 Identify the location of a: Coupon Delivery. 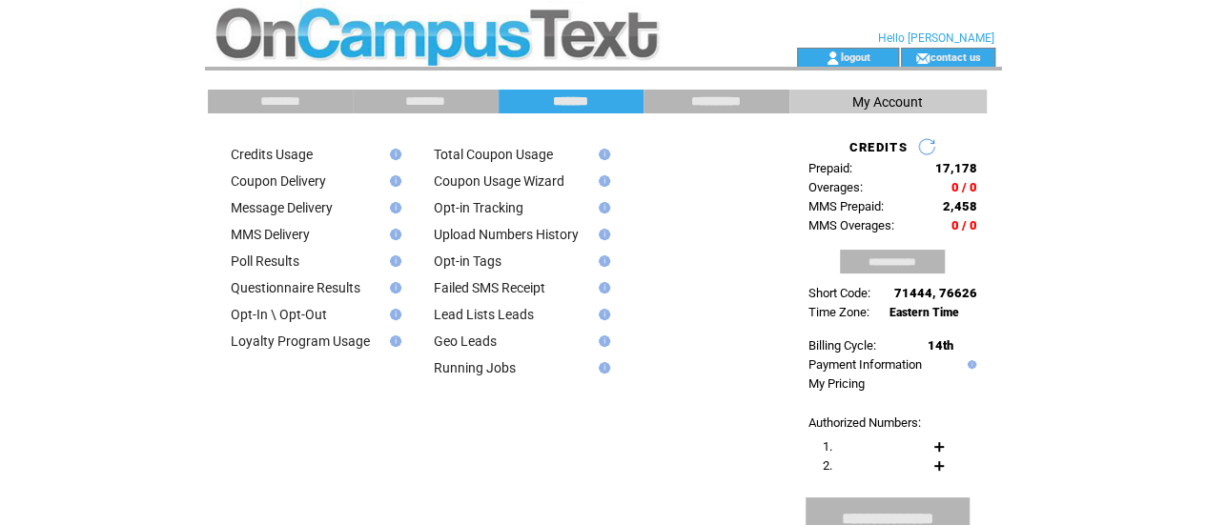
(278, 181).